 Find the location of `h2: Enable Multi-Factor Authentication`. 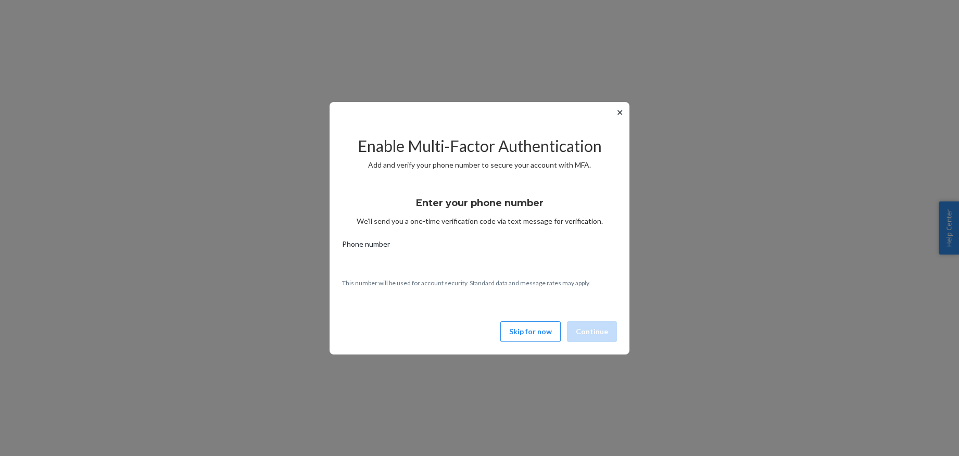

h2: Enable Multi-Factor Authentication is located at coordinates (479, 146).